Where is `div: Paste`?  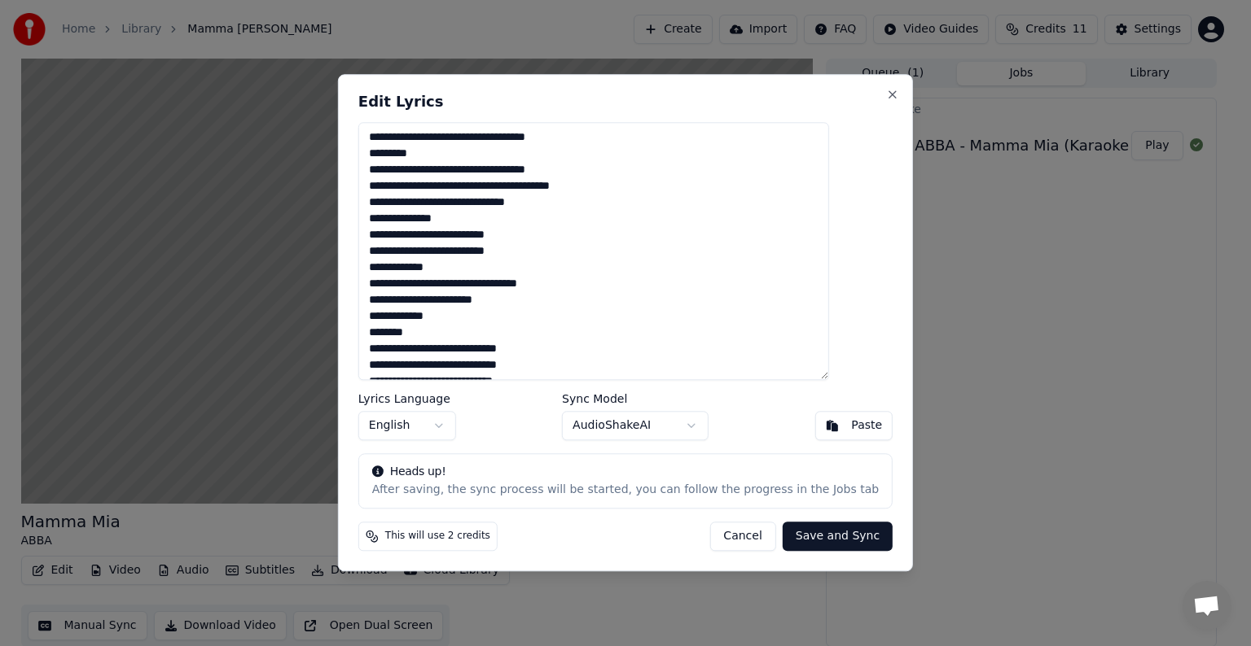 div: Paste is located at coordinates (866, 427).